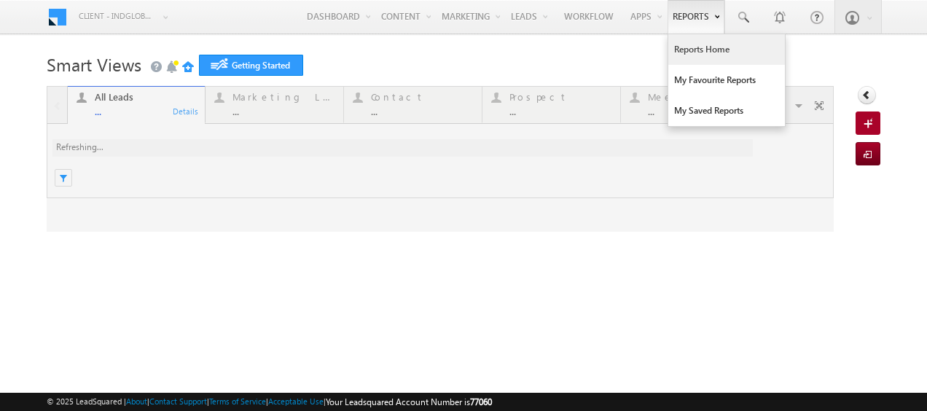 The height and width of the screenshot is (411, 927). Describe the element at coordinates (136, 401) in the screenshot. I see `a: About` at that location.